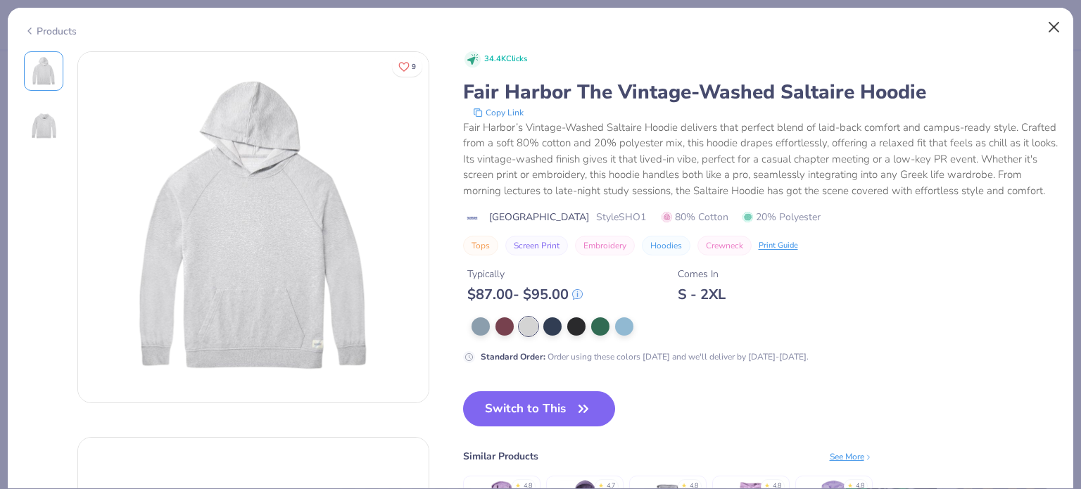  Describe the element at coordinates (666, 246) in the screenshot. I see `button: Hoodies` at that location.